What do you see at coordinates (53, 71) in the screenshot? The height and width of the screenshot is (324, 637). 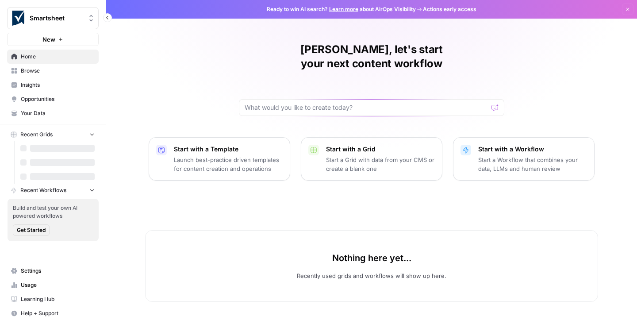 I see `a: Browse` at bounding box center [53, 71].